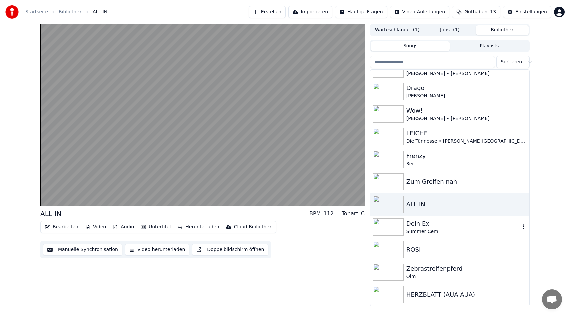  Describe the element at coordinates (397, 30) in the screenshot. I see `button: Warteschlange` at that location.